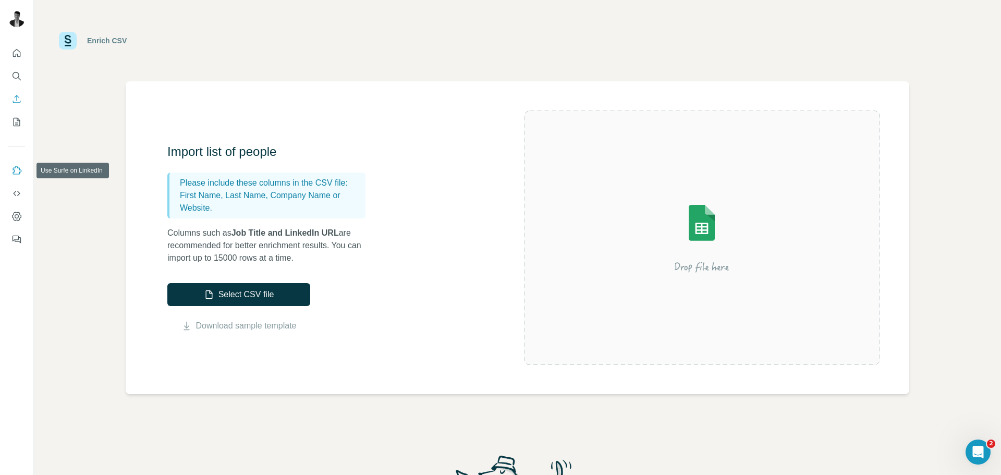 Image resolution: width=1001 pixels, height=475 pixels. What do you see at coordinates (17, 122) in the screenshot?
I see `button: My lists` at bounding box center [17, 122].